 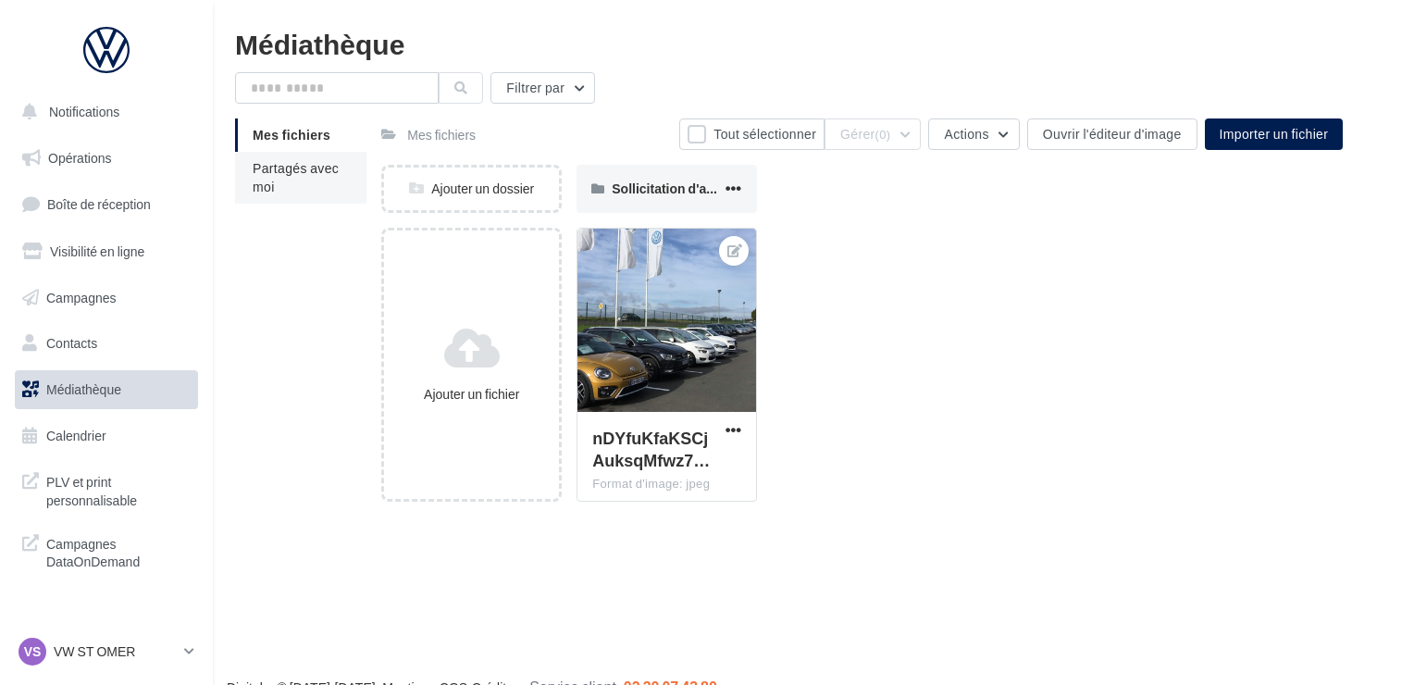 I want to click on span: Mes fichiers, so click(x=291, y=134).